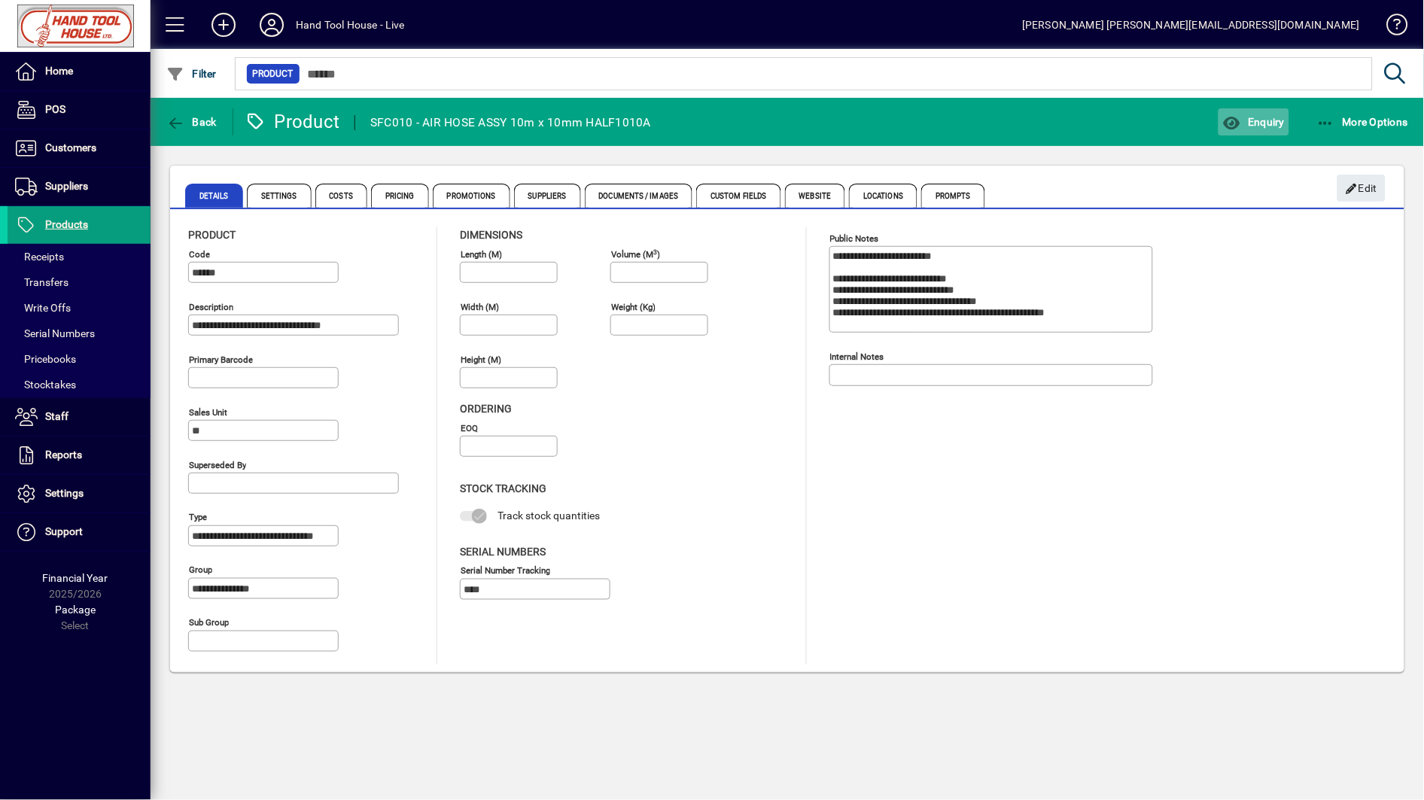 This screenshot has width=1424, height=800. What do you see at coordinates (75, 610) in the screenshot?
I see `span: Package` at bounding box center [75, 610].